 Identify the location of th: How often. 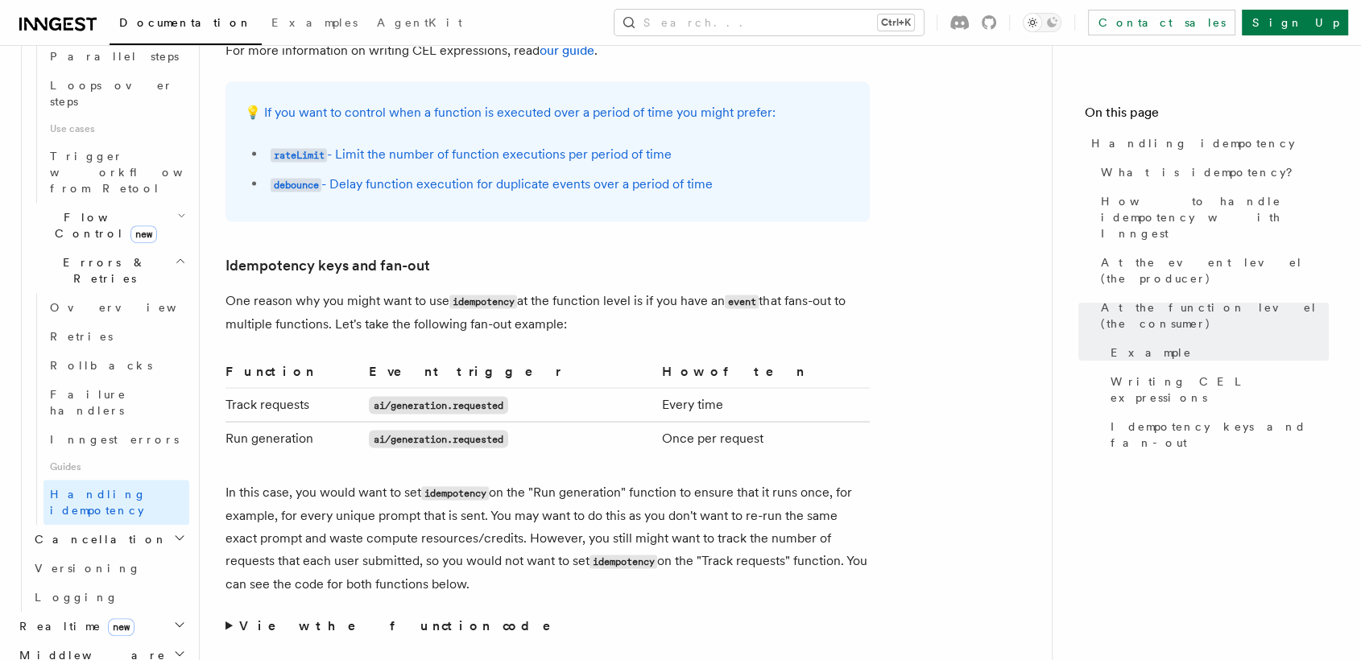
(762, 374).